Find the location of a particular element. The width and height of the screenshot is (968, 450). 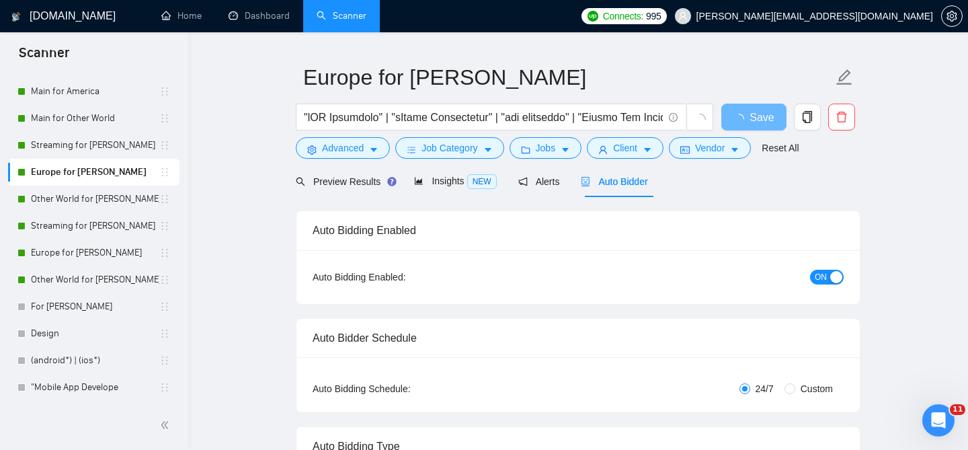

li: For Hanna R is located at coordinates (93, 307).